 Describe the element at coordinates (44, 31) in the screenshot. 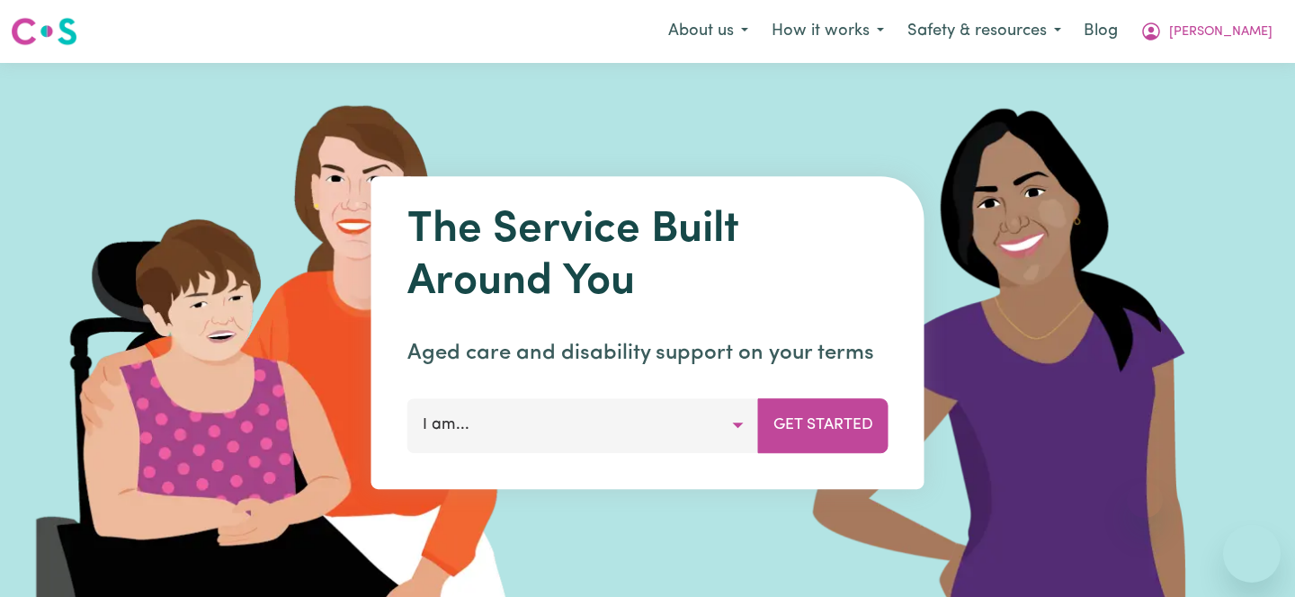

I see `a: Careseekers logo` at that location.